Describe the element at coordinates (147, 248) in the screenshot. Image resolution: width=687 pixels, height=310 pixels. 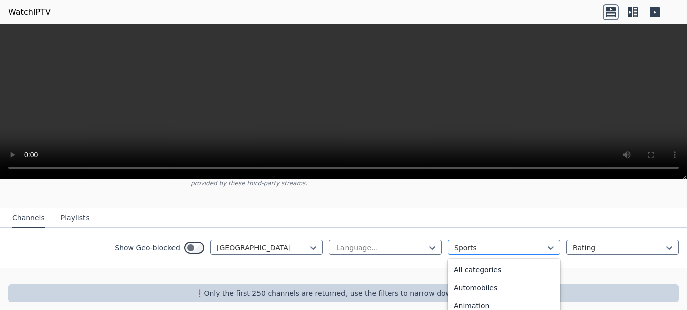
I see `label: Show Geo-blocked` at that location.